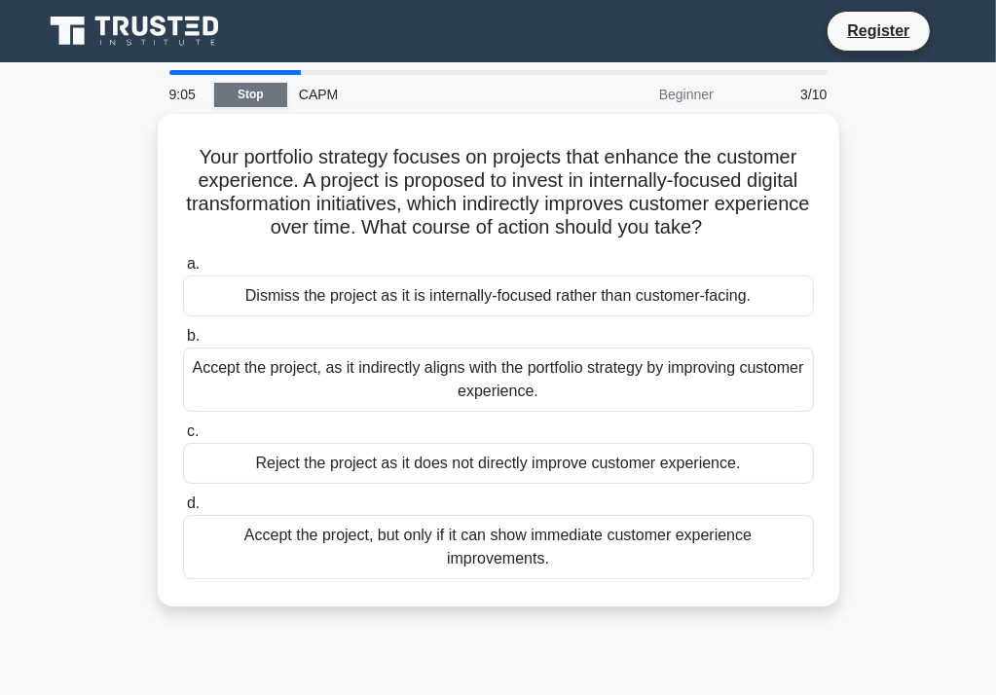 Image resolution: width=996 pixels, height=695 pixels. Describe the element at coordinates (640, 94) in the screenshot. I see `div: Beginner` at that location.